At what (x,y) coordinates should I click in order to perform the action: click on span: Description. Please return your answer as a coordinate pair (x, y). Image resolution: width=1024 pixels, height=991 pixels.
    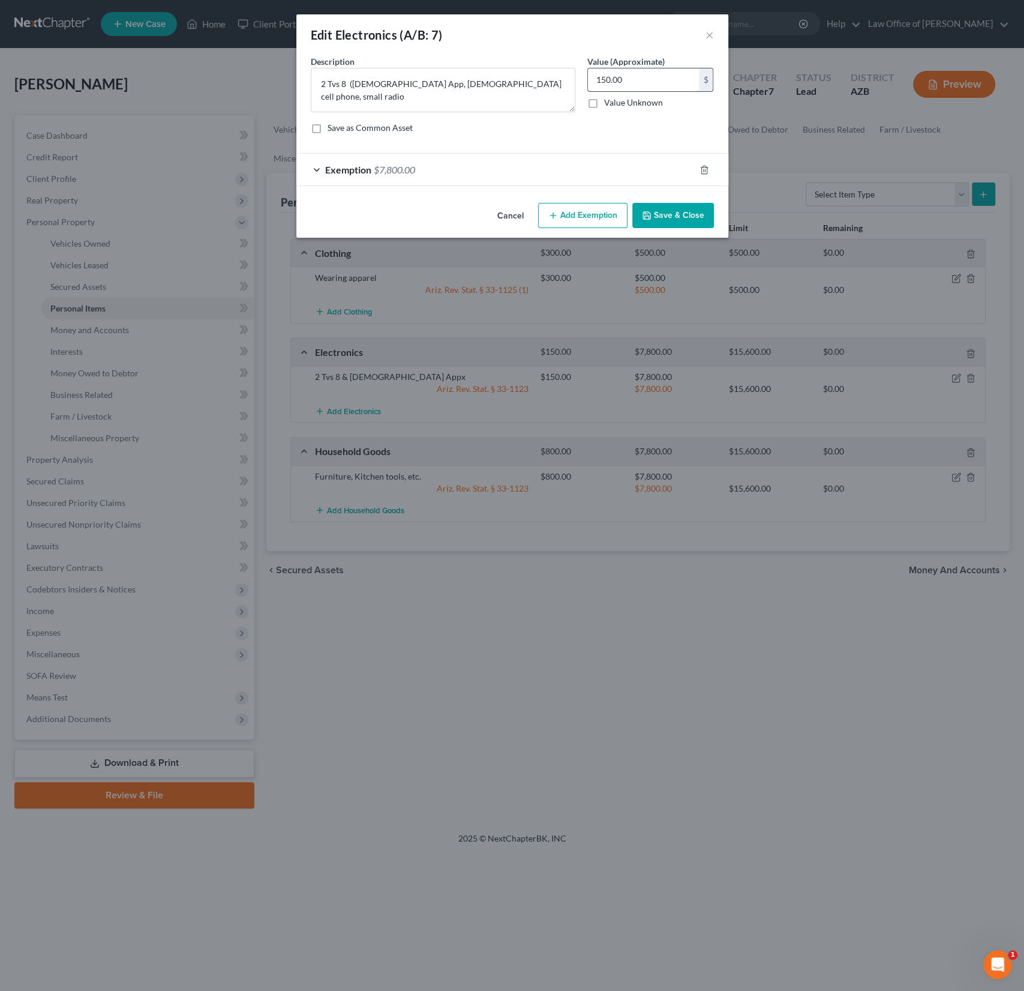
    Looking at the image, I should click on (332, 61).